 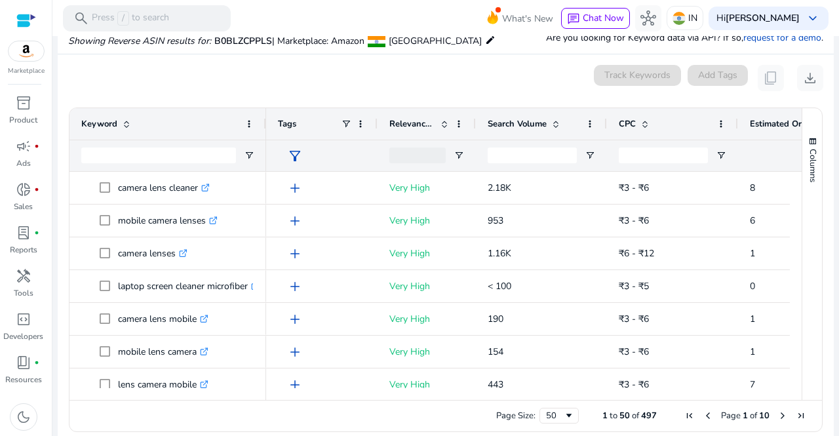 What do you see at coordinates (532, 155) in the screenshot?
I see `input: Search Volume Filter Input` at bounding box center [532, 155].